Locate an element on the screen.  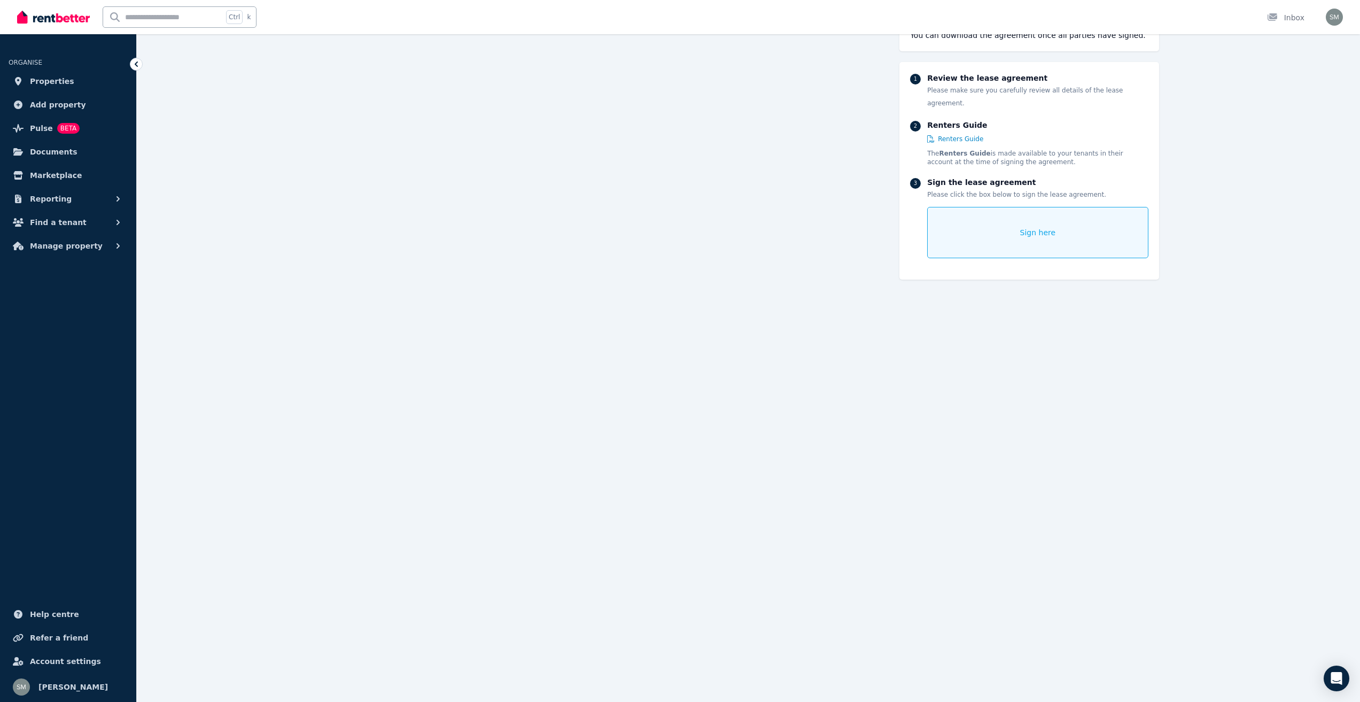
a: Add property is located at coordinates (68, 105).